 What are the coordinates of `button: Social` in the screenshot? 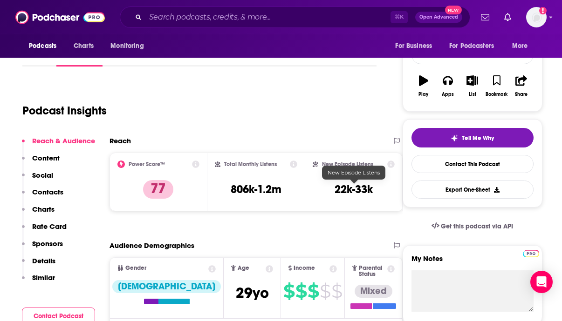 It's located at (37, 179).